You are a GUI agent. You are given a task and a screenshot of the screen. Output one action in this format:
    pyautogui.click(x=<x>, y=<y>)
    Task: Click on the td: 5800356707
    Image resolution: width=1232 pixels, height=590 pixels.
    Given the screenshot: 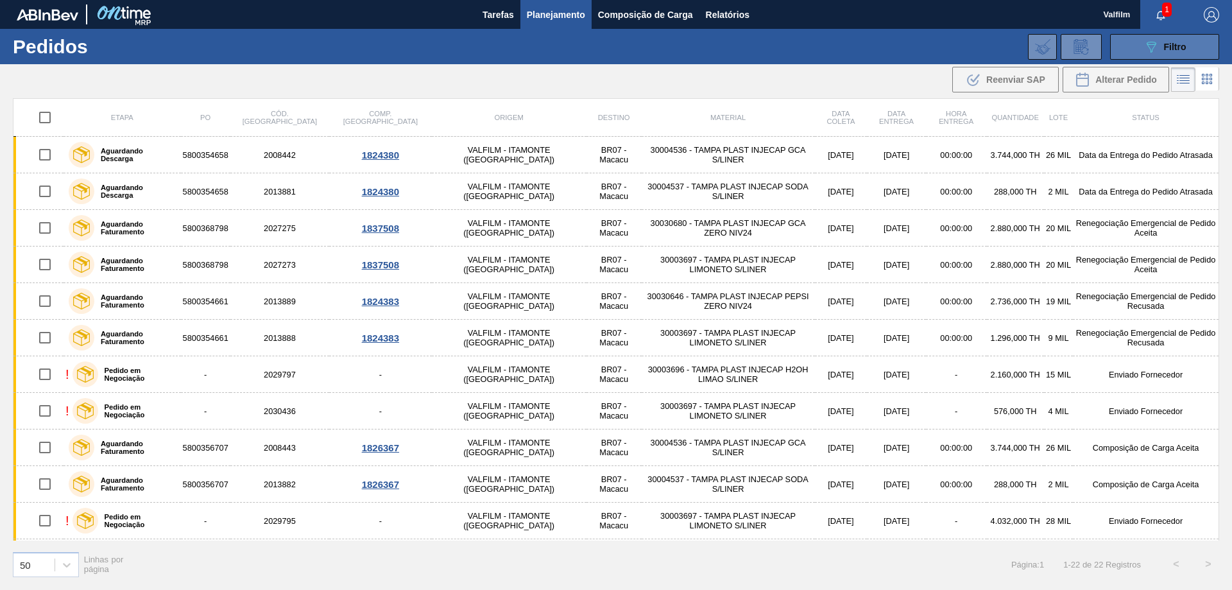 What is the action you would take?
    pyautogui.click(x=205, y=484)
    